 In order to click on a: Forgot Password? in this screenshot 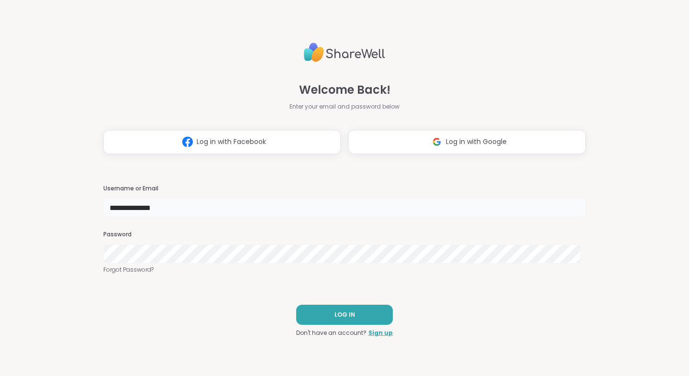, I will do `click(344, 270)`.